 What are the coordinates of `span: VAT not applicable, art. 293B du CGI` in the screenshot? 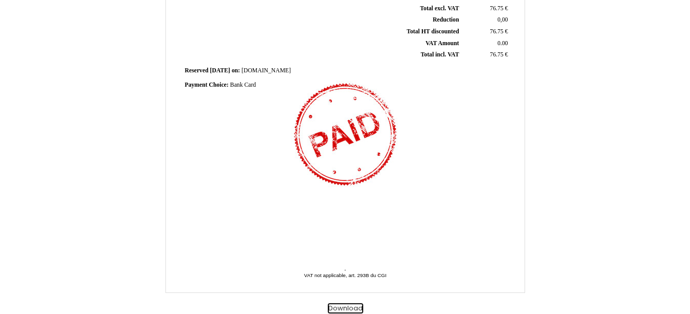 It's located at (345, 275).